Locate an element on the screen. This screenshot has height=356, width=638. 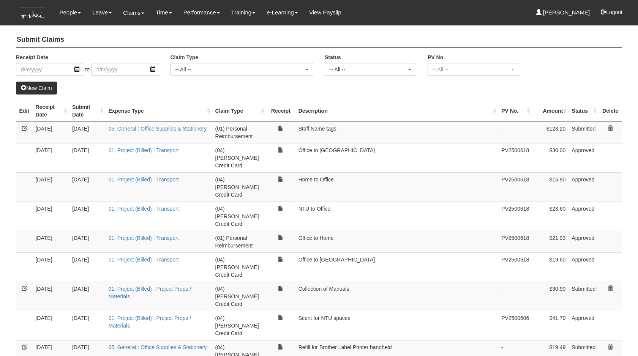
a: e-Learning is located at coordinates (282, 13).